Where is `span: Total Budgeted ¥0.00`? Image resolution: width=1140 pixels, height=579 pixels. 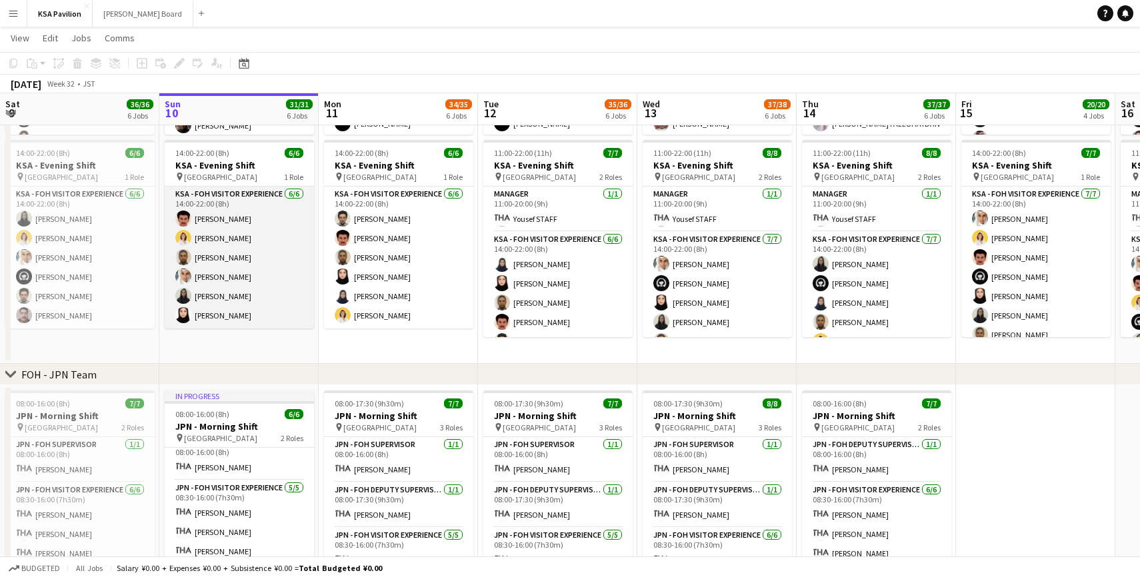 span: Total Budgeted ¥0.00 is located at coordinates (340, 568).